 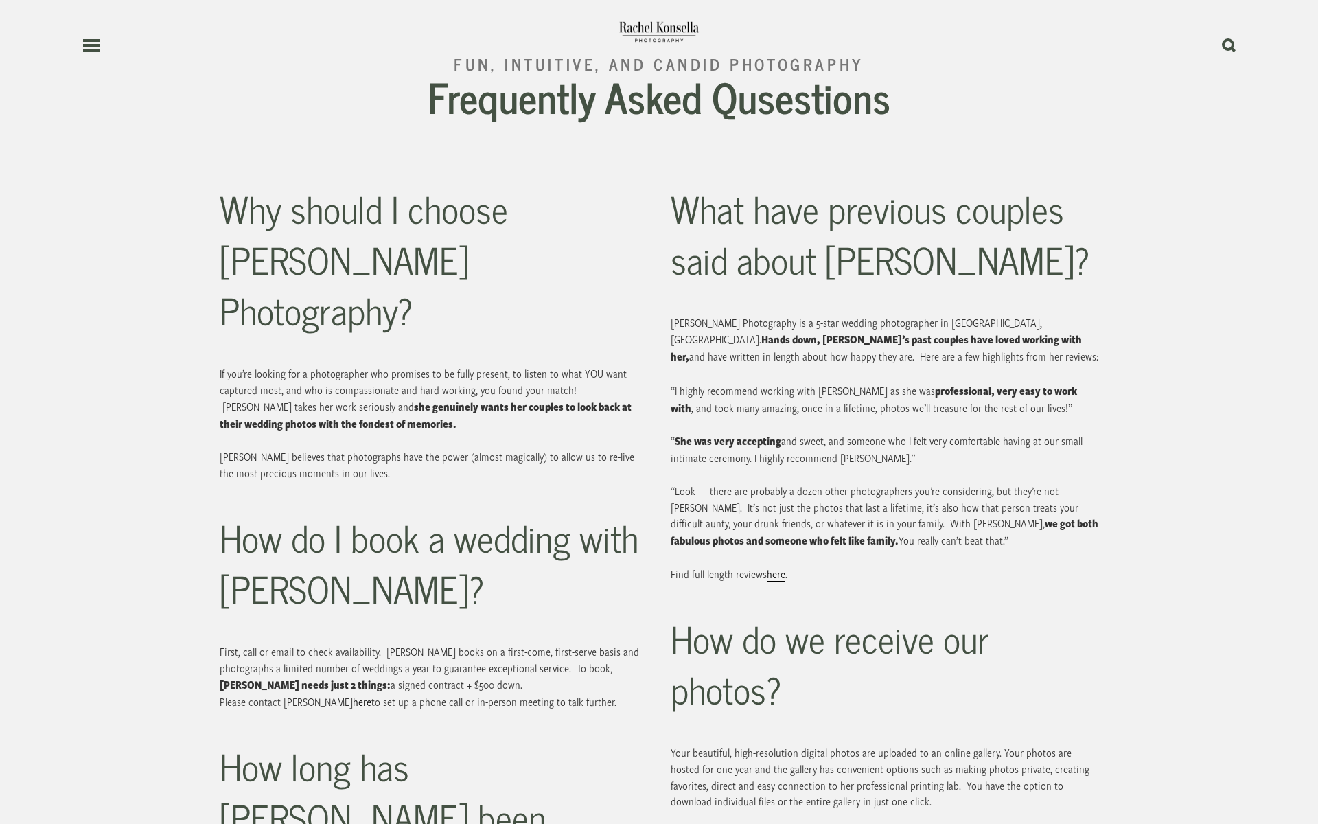 I want to click on strong: professional, very easy to work with, so click(x=874, y=399).